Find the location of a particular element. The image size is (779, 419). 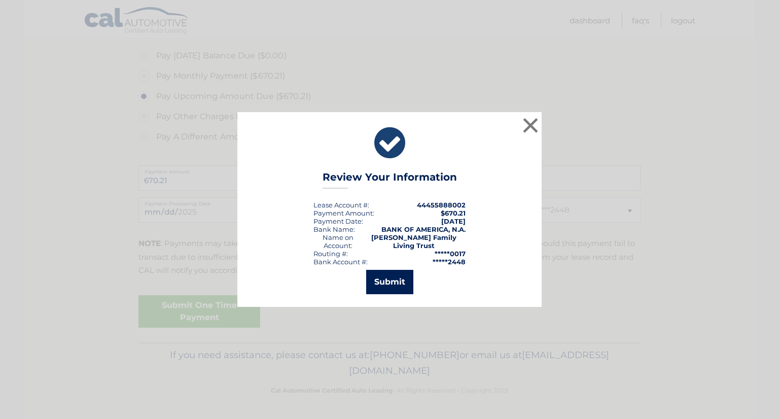

strong: BANK OF AMERICA, N.A. is located at coordinates (424, 229).